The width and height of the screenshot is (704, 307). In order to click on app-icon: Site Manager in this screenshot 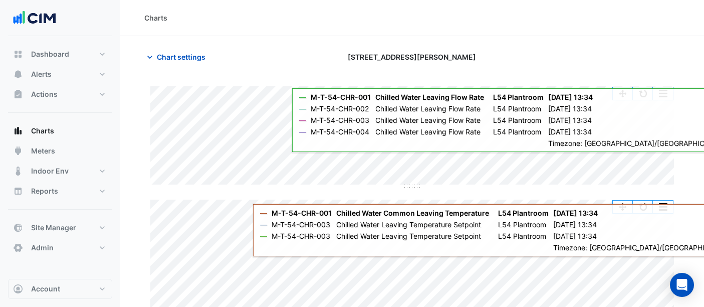, I will do `click(18, 227)`.